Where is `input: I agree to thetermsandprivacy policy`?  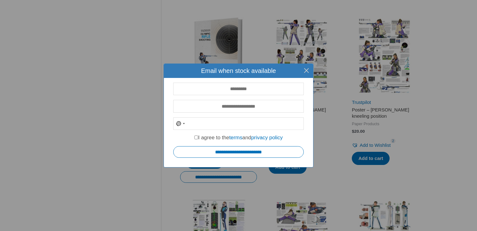 input: I agree to thetermsandprivacy policy is located at coordinates (196, 137).